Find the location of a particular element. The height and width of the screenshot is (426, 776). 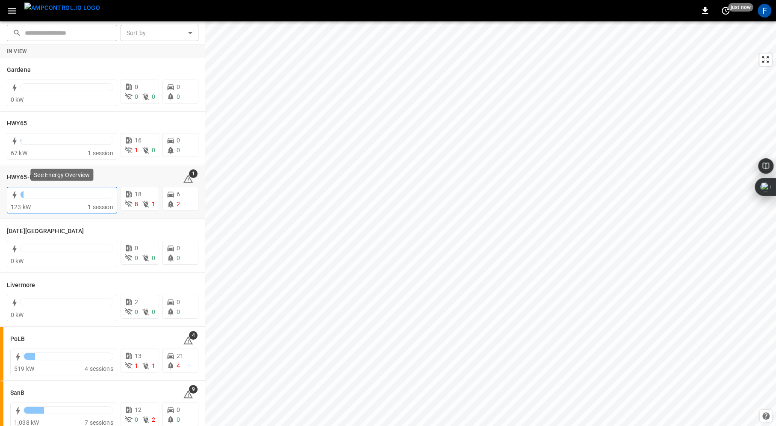

p: See Energy Overview is located at coordinates (62, 175).